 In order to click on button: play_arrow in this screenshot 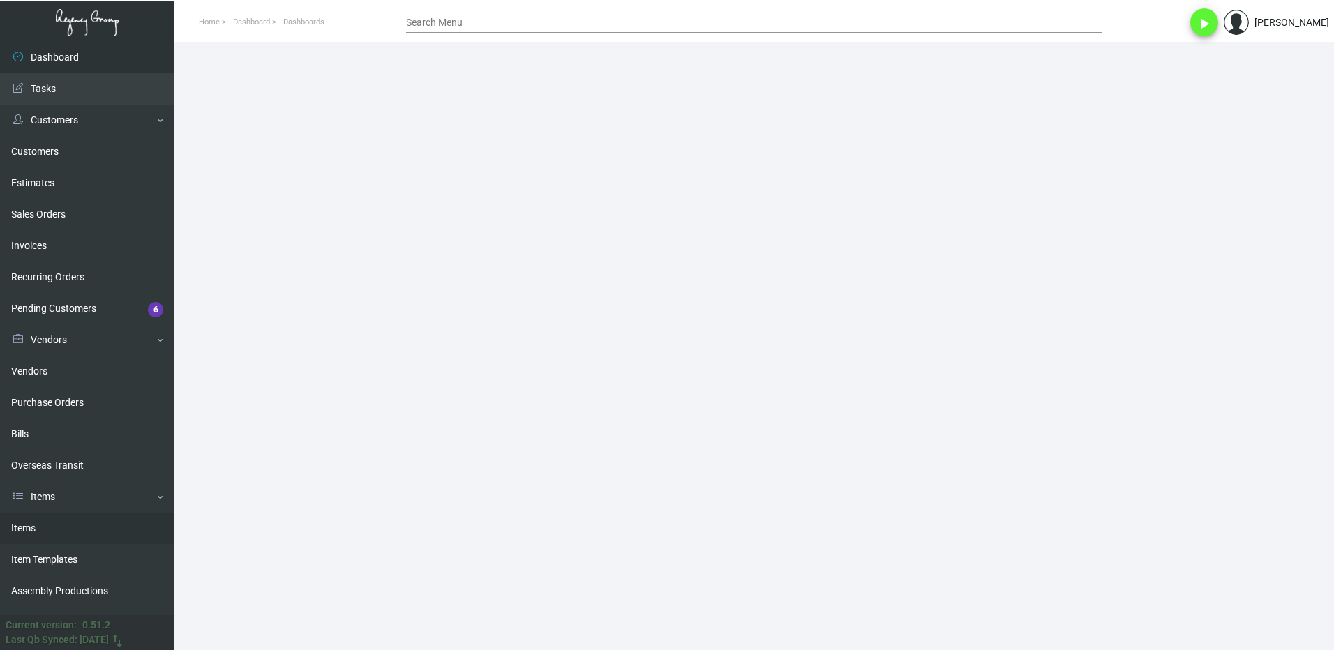, I will do `click(1204, 22)`.